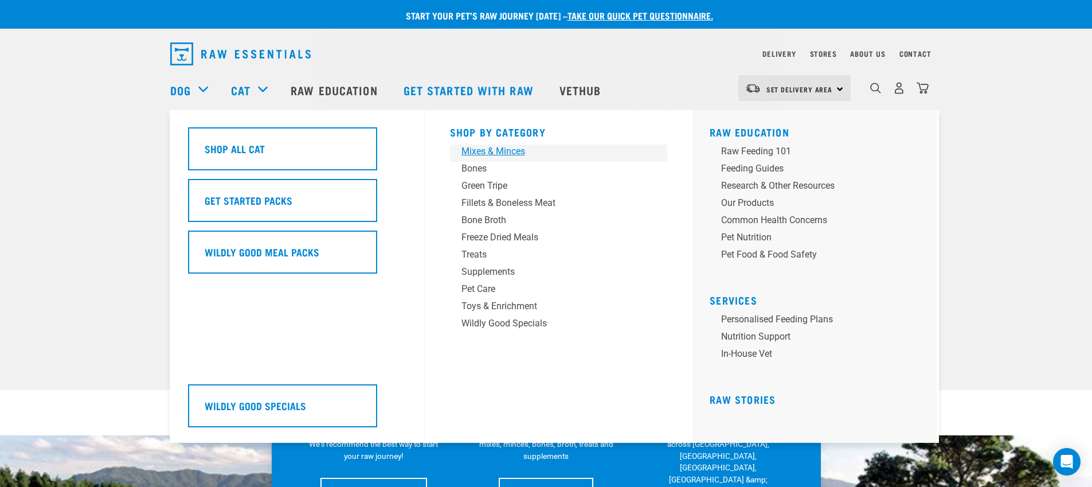  What do you see at coordinates (819, 153) in the screenshot?
I see `a: Raw Feeding 101` at bounding box center [819, 153].